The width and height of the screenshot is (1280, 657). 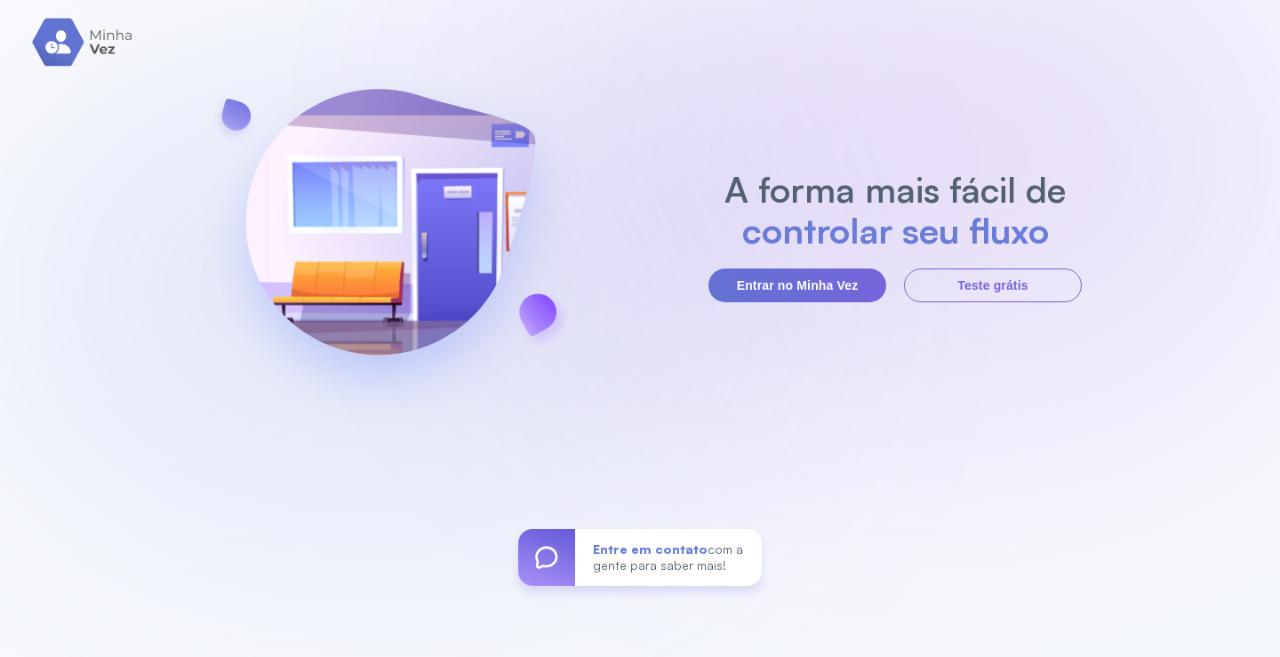 What do you see at coordinates (83, 42) in the screenshot?
I see `img: logo.svg` at bounding box center [83, 42].